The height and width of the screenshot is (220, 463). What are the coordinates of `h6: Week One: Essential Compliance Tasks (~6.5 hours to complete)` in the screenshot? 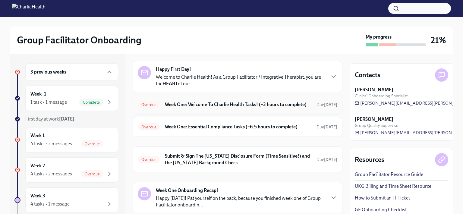 It's located at (238, 127).